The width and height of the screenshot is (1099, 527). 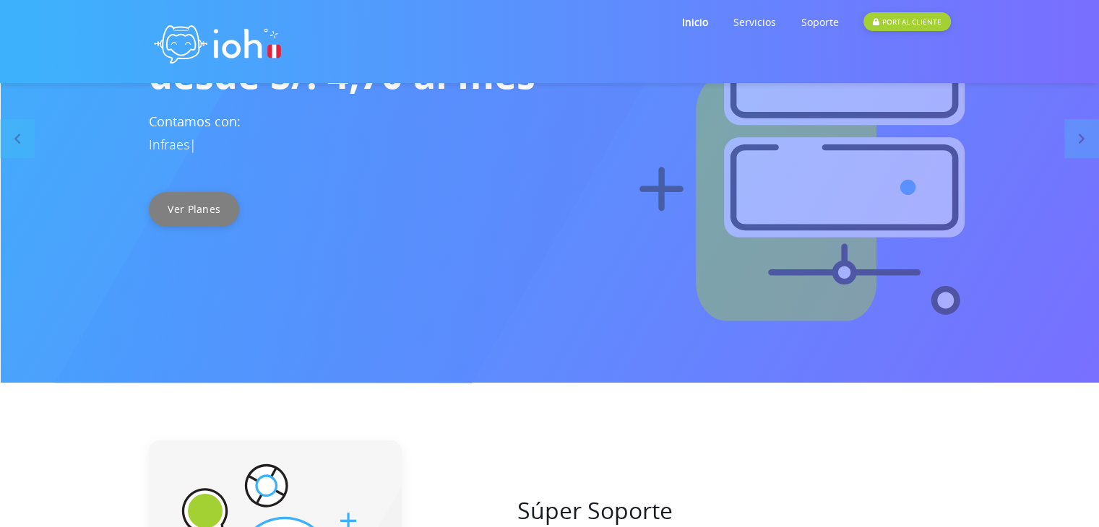 What do you see at coordinates (550, 133) in the screenshot?
I see `h3: Contamos con:` at bounding box center [550, 133].